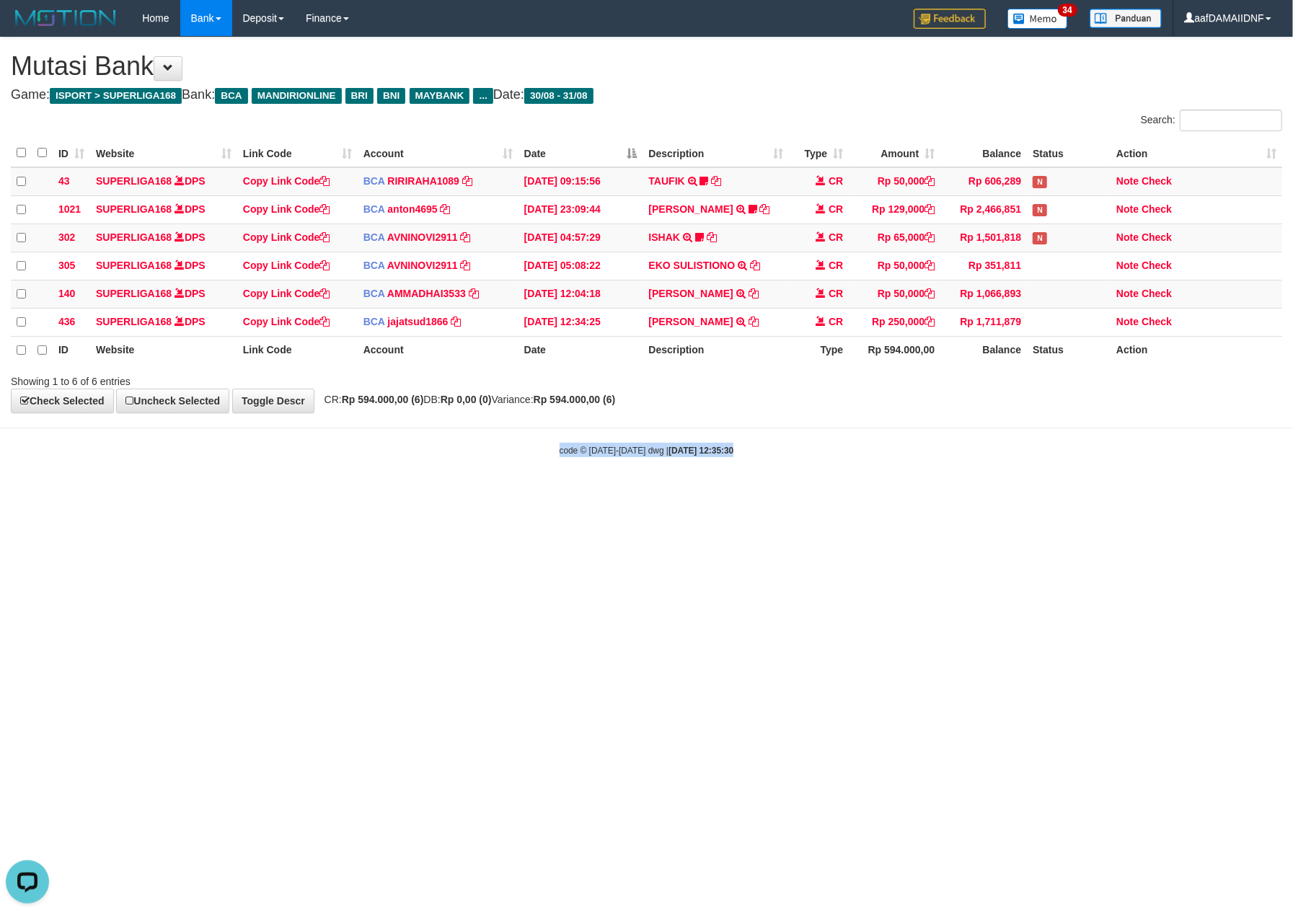  What do you see at coordinates (894, 237) in the screenshot?
I see `td: Rp 65,000` at bounding box center [894, 237].